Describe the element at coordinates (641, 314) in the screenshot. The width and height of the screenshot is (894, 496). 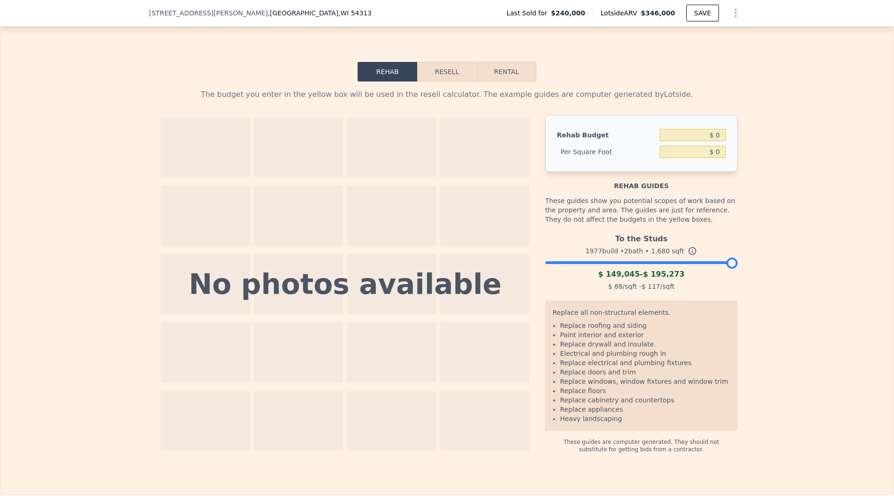
I see `div: Replace all non-structural elements.` at that location.